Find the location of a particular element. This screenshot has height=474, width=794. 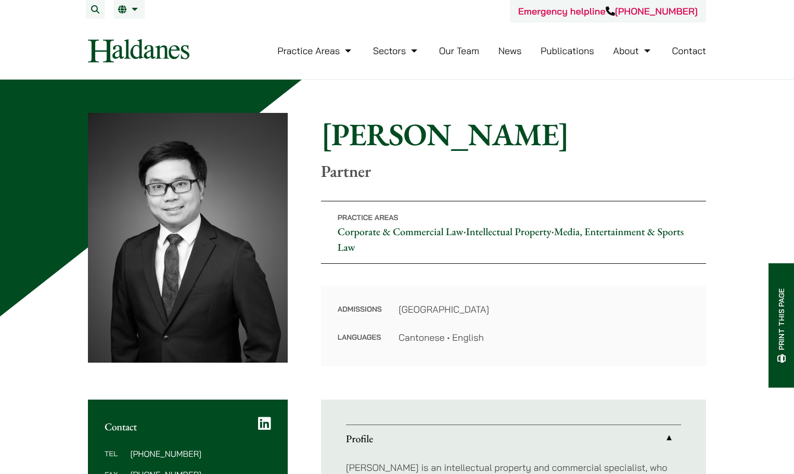

span: Practice Areas is located at coordinates (368, 217).